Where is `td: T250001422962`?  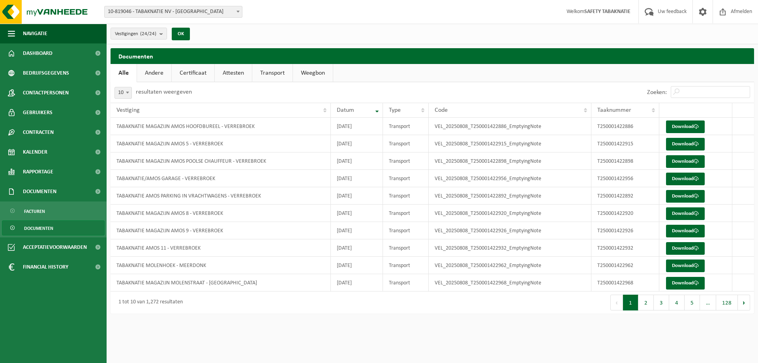
td: T250001422962 is located at coordinates (626, 265).